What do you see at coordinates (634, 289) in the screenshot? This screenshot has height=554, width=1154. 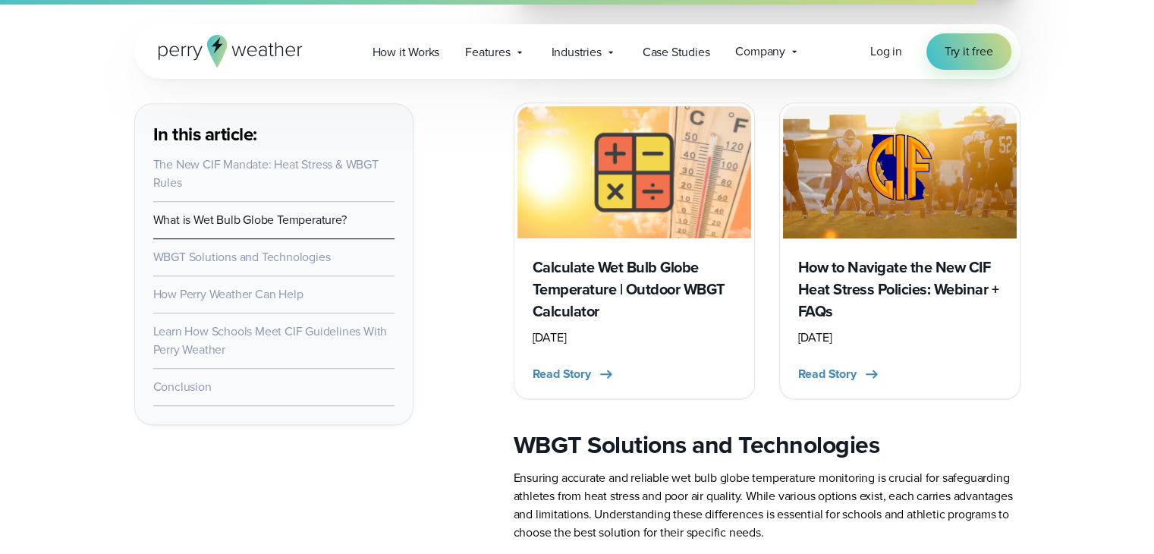 I see `h3: Calculate Wet Bulb Globe Temperature | Outdoor WBGT Calculator` at bounding box center [634, 289].